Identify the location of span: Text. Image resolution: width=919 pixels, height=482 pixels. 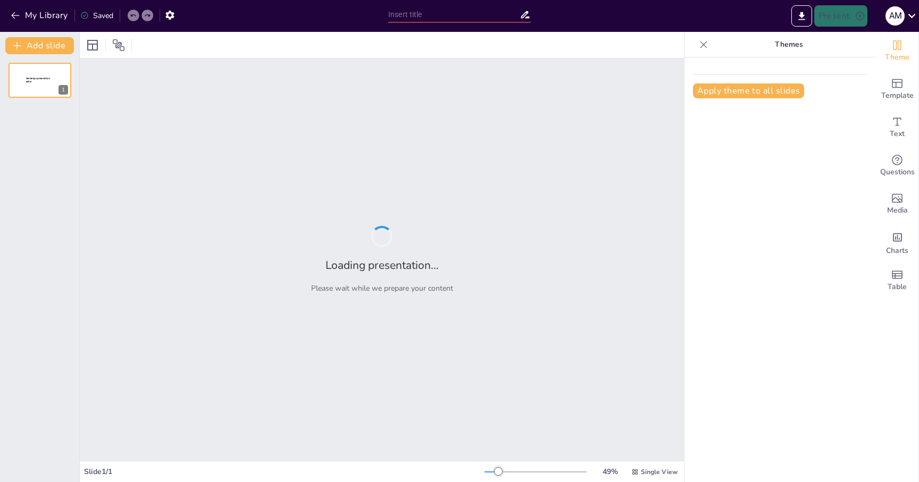
(897, 134).